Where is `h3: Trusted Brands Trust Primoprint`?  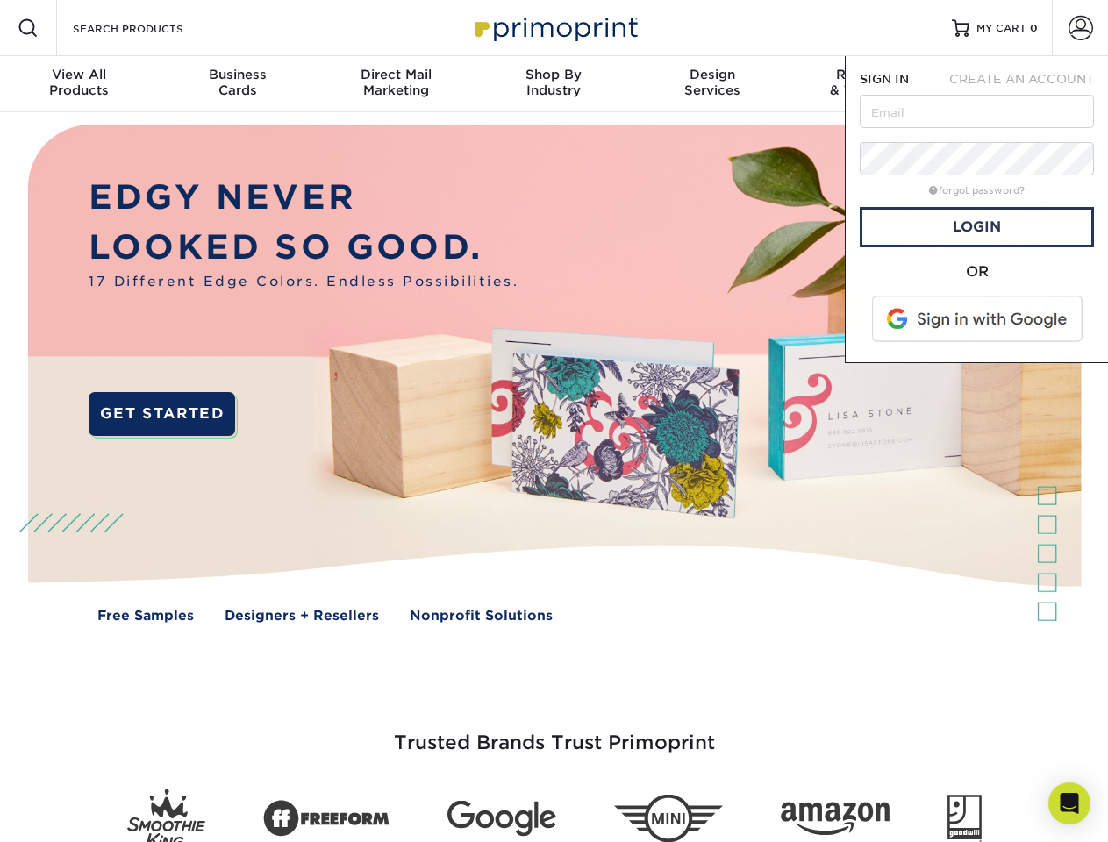 h3: Trusted Brands Trust Primoprint is located at coordinates (555, 733).